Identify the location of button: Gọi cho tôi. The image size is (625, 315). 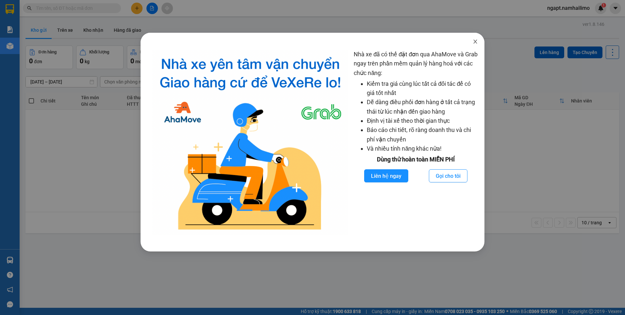
(448, 176).